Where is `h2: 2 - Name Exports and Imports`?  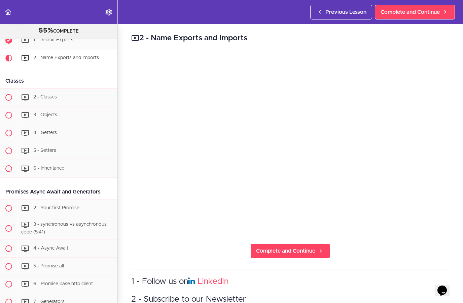
h2: 2 - Name Exports and Imports is located at coordinates (290, 38).